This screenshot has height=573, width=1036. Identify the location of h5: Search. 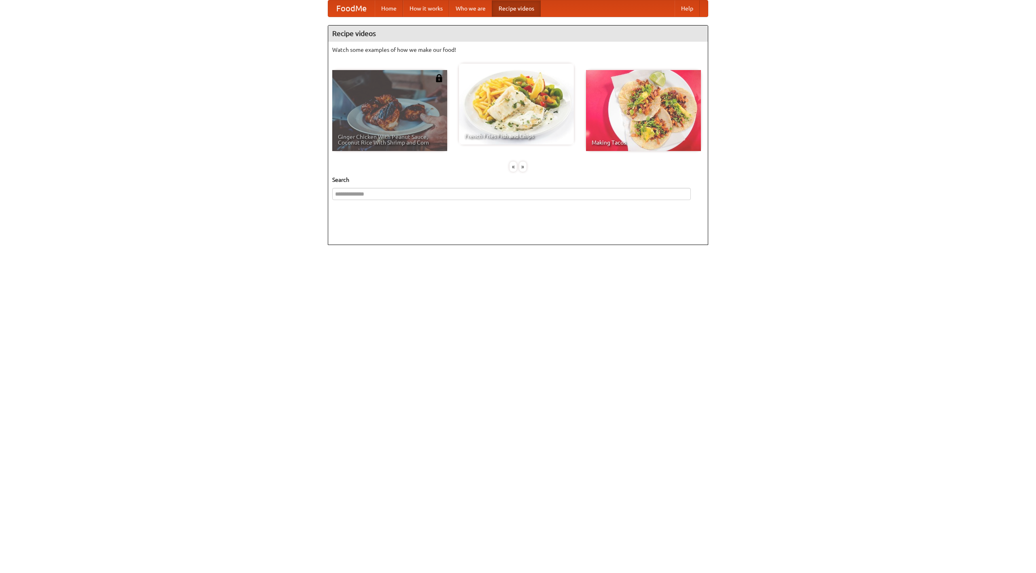
(518, 180).